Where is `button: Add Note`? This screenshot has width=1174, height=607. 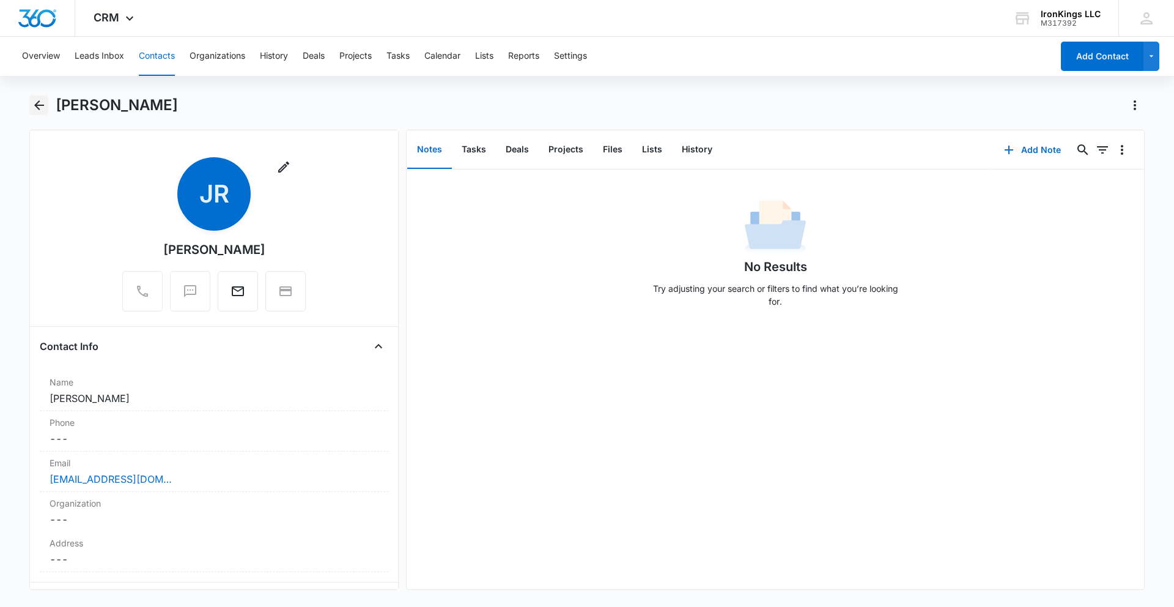 button: Add Note is located at coordinates (1032, 150).